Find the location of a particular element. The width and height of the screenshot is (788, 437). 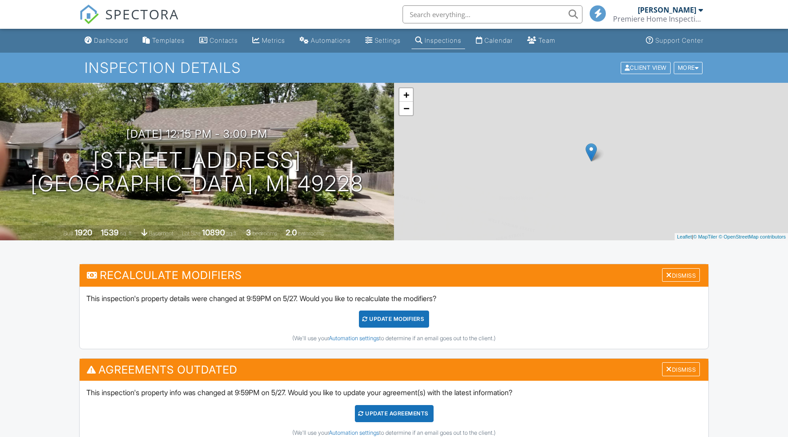

a: Client View is located at coordinates (647, 67).